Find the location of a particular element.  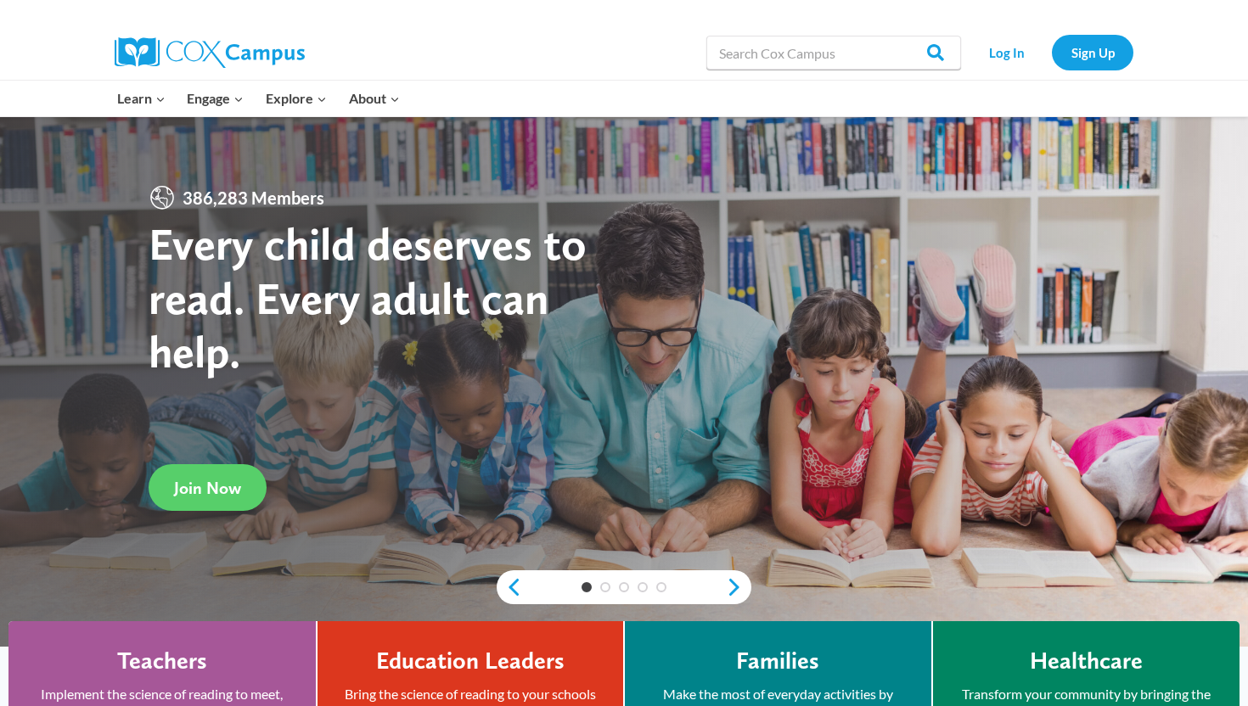

a: 1 is located at coordinates (587, 587).